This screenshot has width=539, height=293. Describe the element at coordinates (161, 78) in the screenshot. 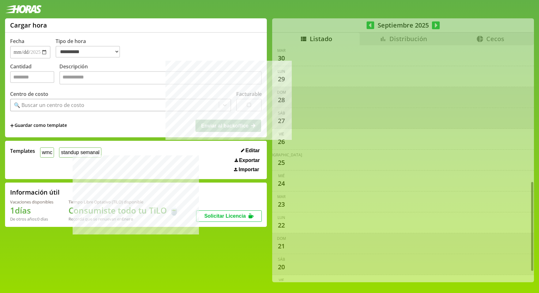

I see `textarea: Descripción` at that location.